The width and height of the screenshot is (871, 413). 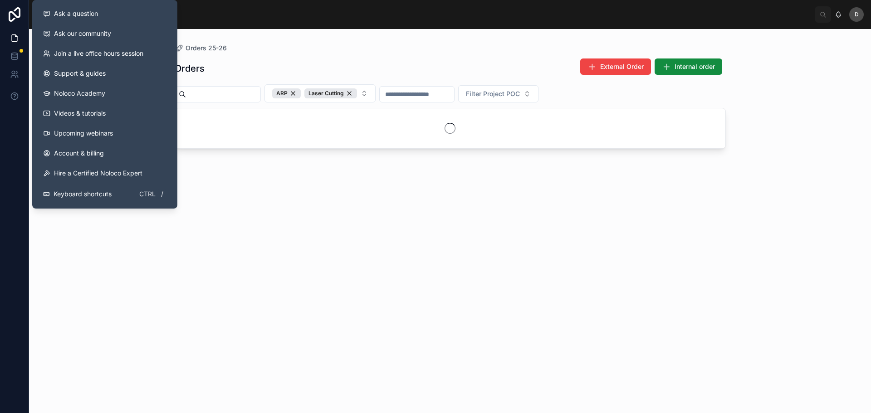 I want to click on a: Account & billing, so click(x=105, y=153).